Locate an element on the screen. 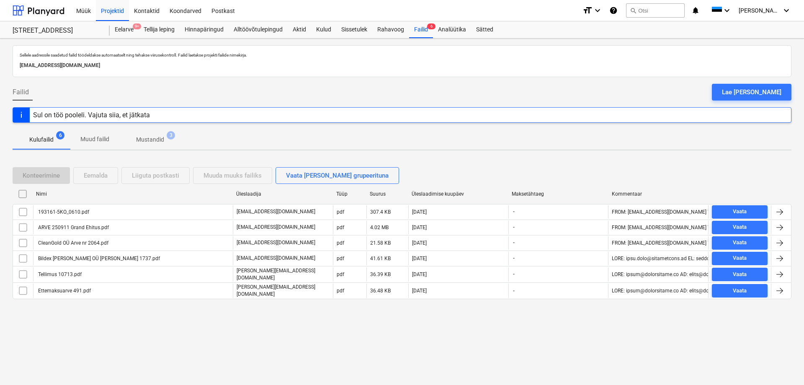 Image resolution: width=804 pixels, height=385 pixels. div: Aktid is located at coordinates (299, 30).